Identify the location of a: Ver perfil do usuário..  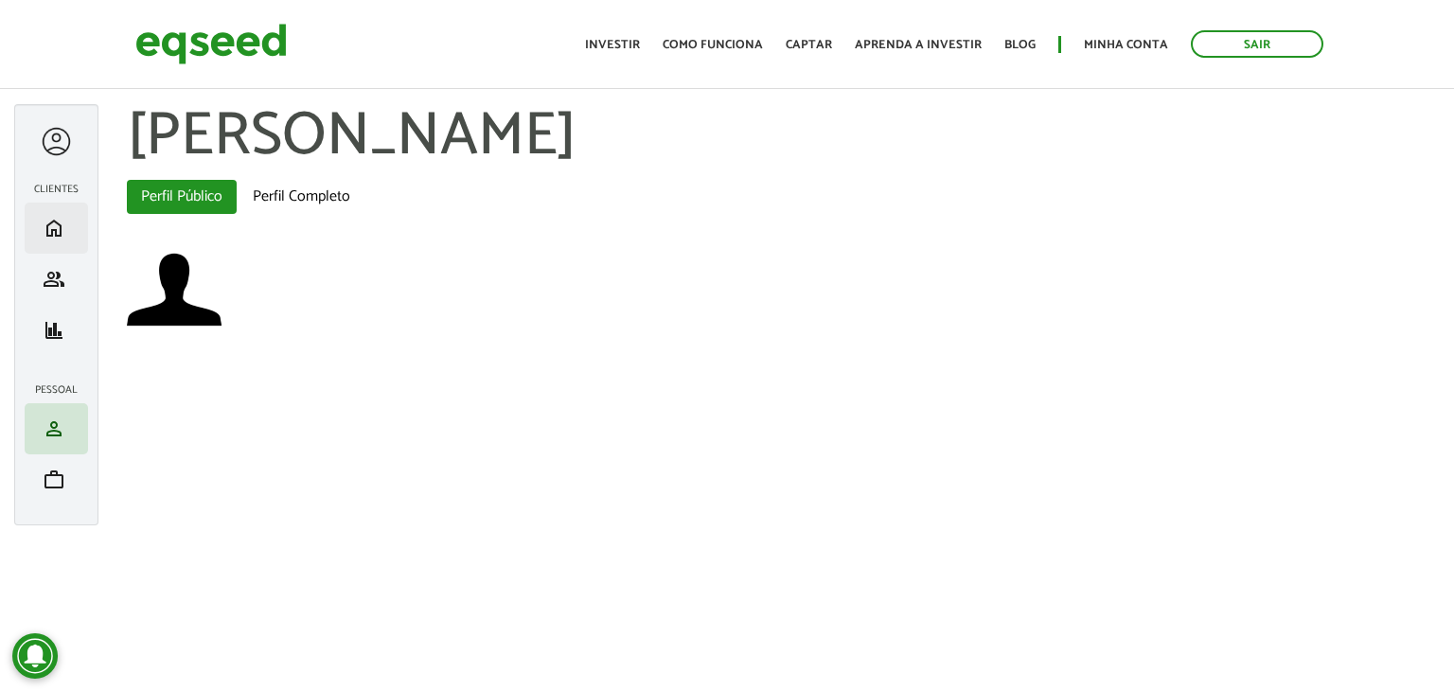
(174, 290).